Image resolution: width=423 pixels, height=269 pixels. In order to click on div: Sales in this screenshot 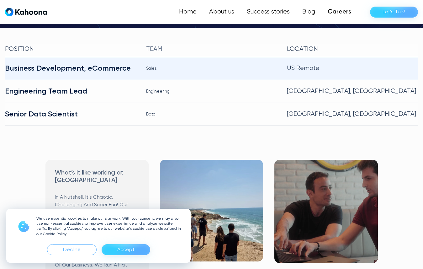, I will do `click(212, 68)`.